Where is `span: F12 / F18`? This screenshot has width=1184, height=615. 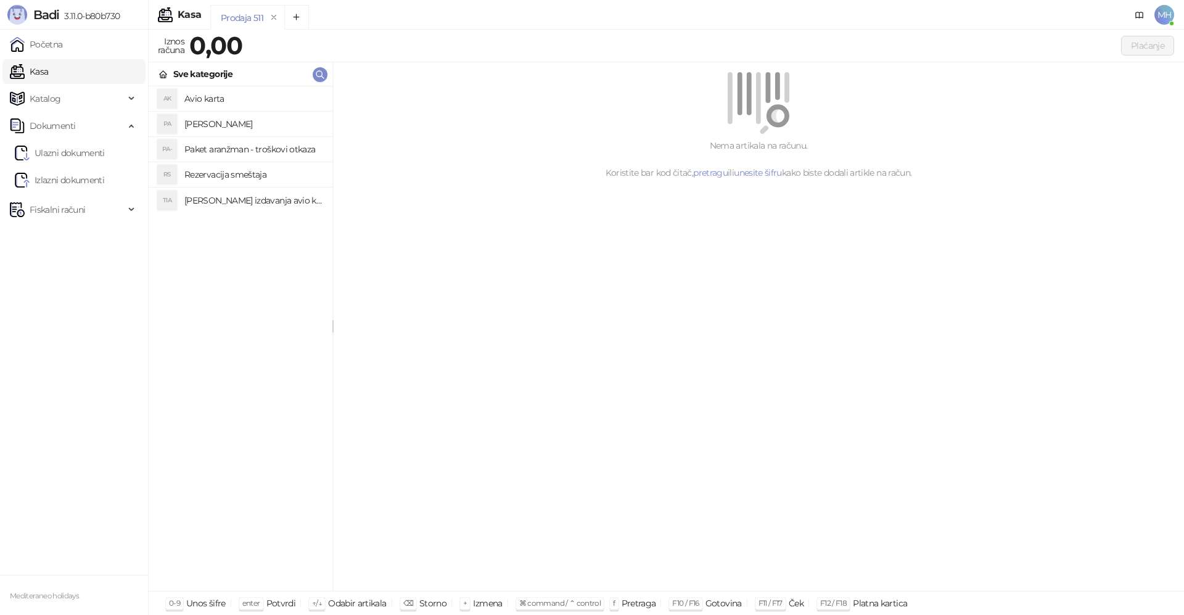
span: F12 / F18 is located at coordinates (833, 602).